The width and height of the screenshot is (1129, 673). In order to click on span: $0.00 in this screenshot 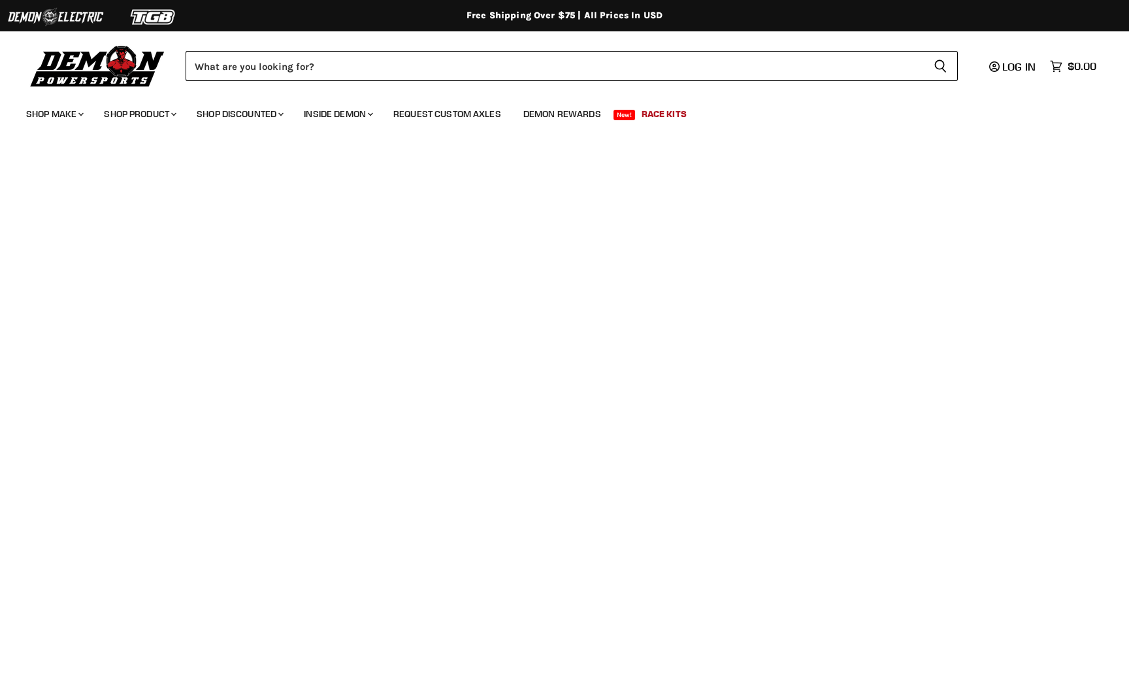, I will do `click(1082, 66)`.